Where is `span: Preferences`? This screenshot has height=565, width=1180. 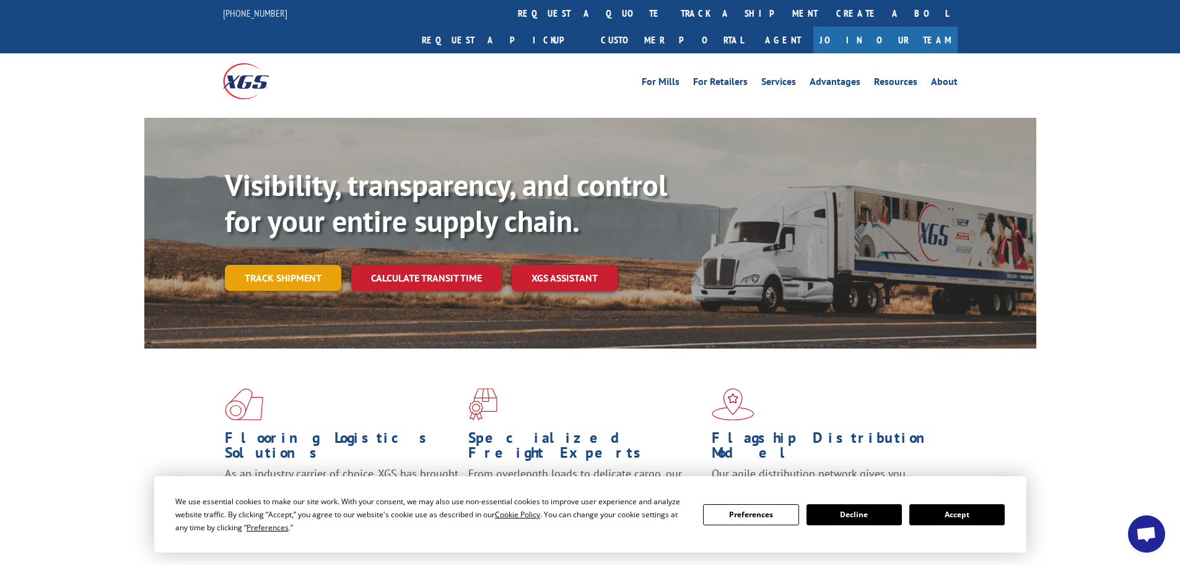 span: Preferences is located at coordinates (268, 527).